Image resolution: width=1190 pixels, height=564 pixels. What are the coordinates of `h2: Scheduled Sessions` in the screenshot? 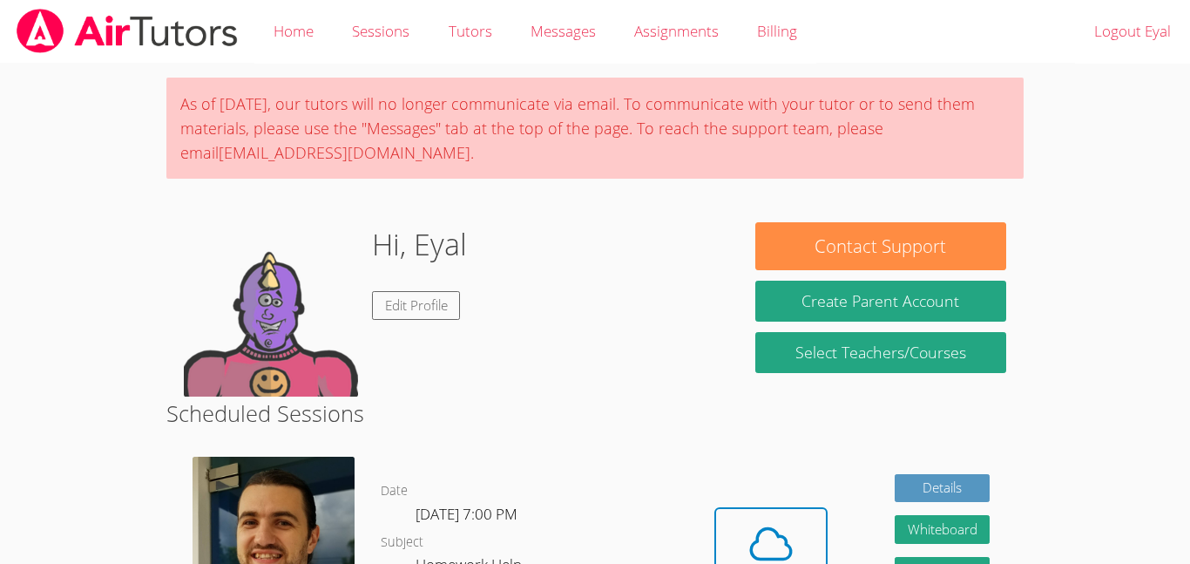 It's located at (595, 413).